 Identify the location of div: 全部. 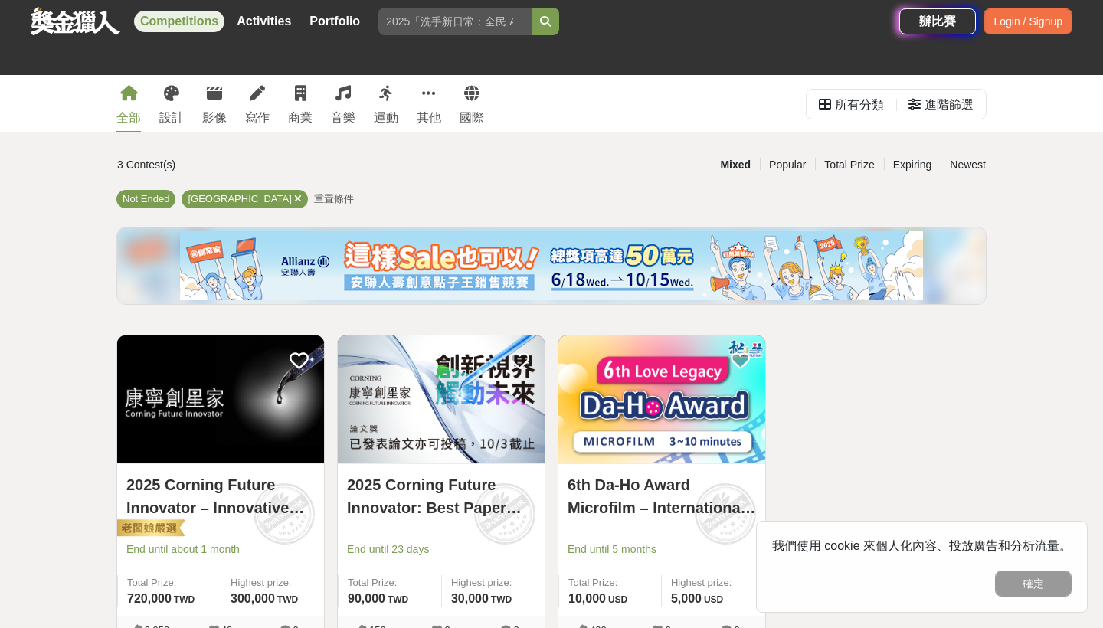
(129, 118).